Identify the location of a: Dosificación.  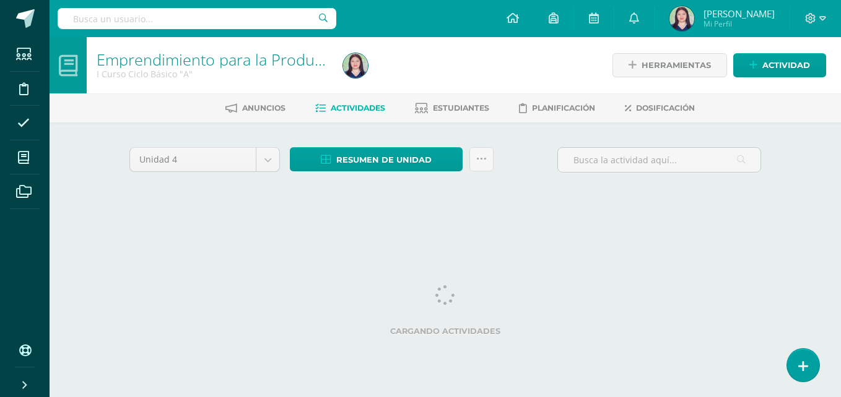
(659, 108).